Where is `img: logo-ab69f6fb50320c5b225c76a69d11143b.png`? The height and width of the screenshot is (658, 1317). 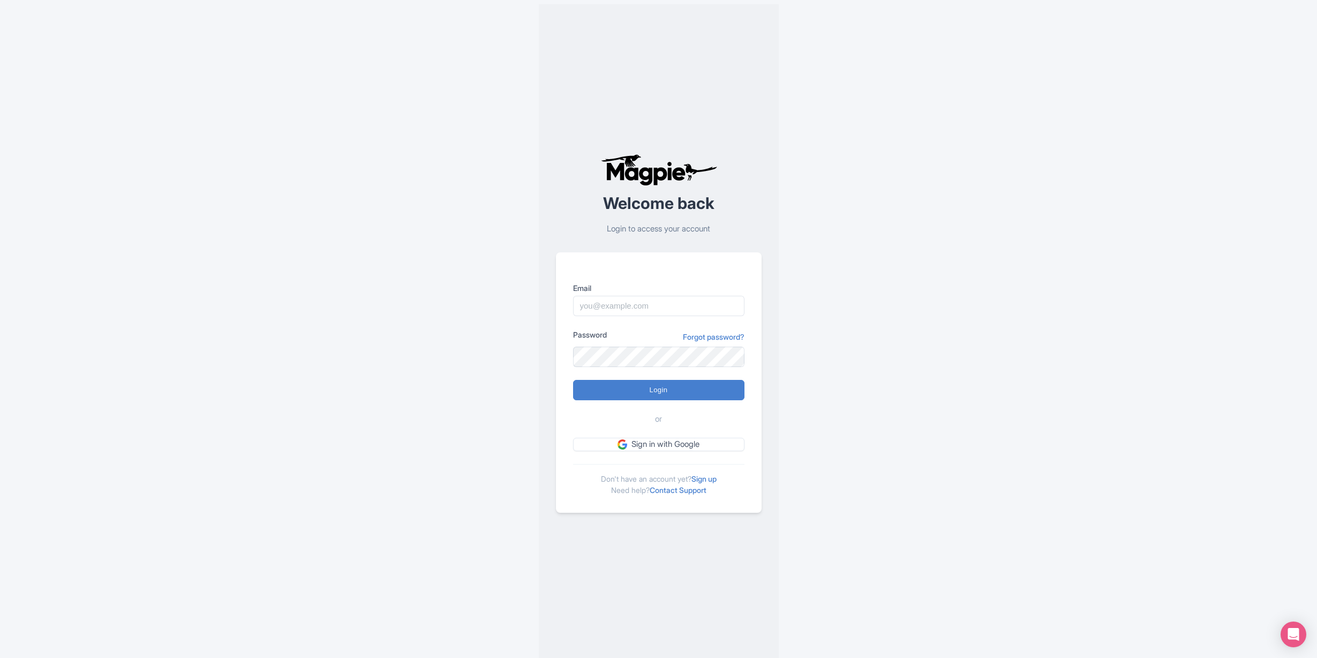
img: logo-ab69f6fb50320c5b225c76a69d11143b.png is located at coordinates (658, 170).